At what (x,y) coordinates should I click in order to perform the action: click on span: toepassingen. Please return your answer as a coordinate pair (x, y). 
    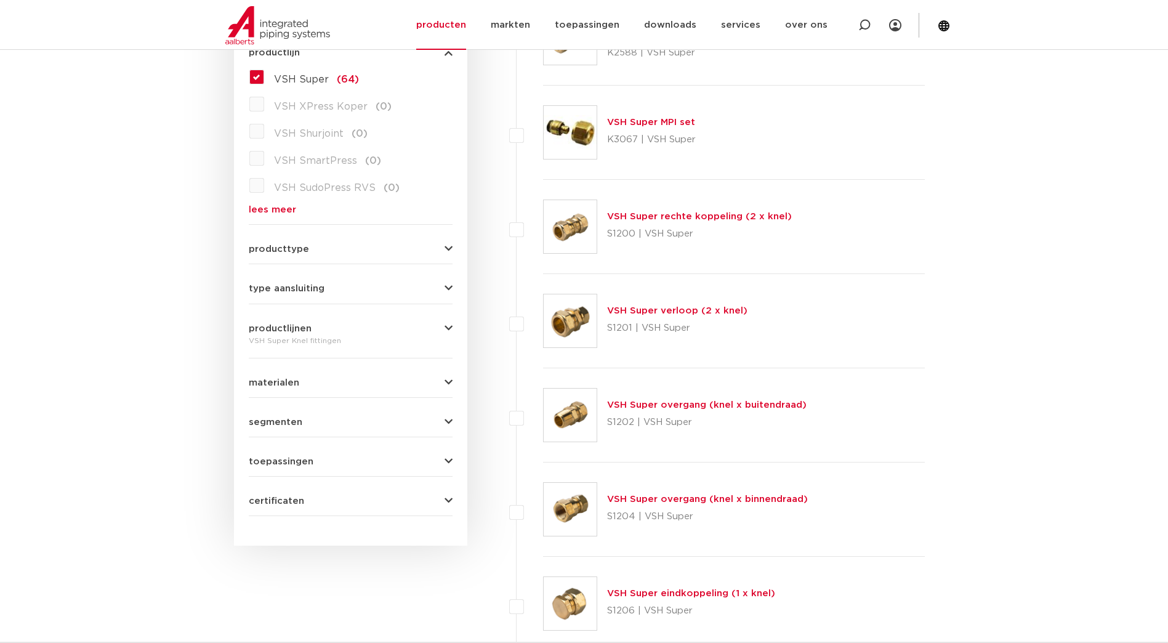
    Looking at the image, I should click on (281, 461).